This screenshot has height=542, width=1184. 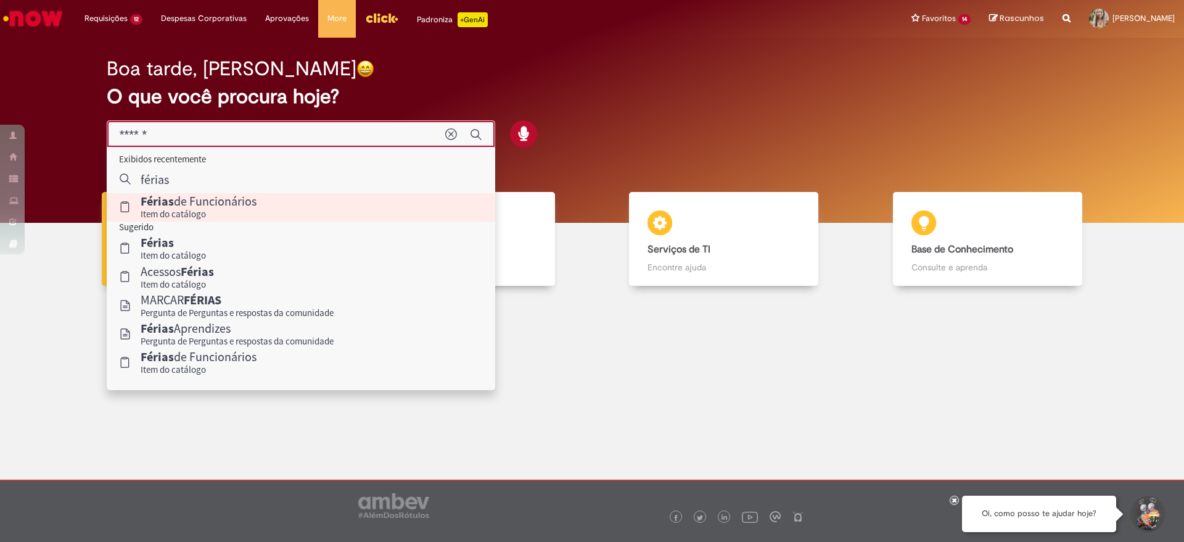 What do you see at coordinates (987, 267) in the screenshot?
I see `p: Consulte e aprenda` at bounding box center [987, 267].